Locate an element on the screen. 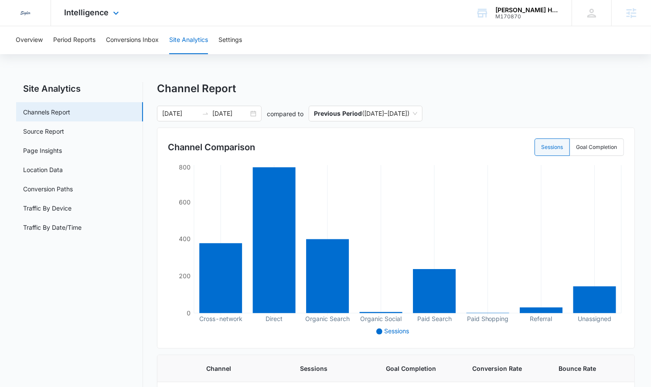  tspan: 200 is located at coordinates (185, 275).